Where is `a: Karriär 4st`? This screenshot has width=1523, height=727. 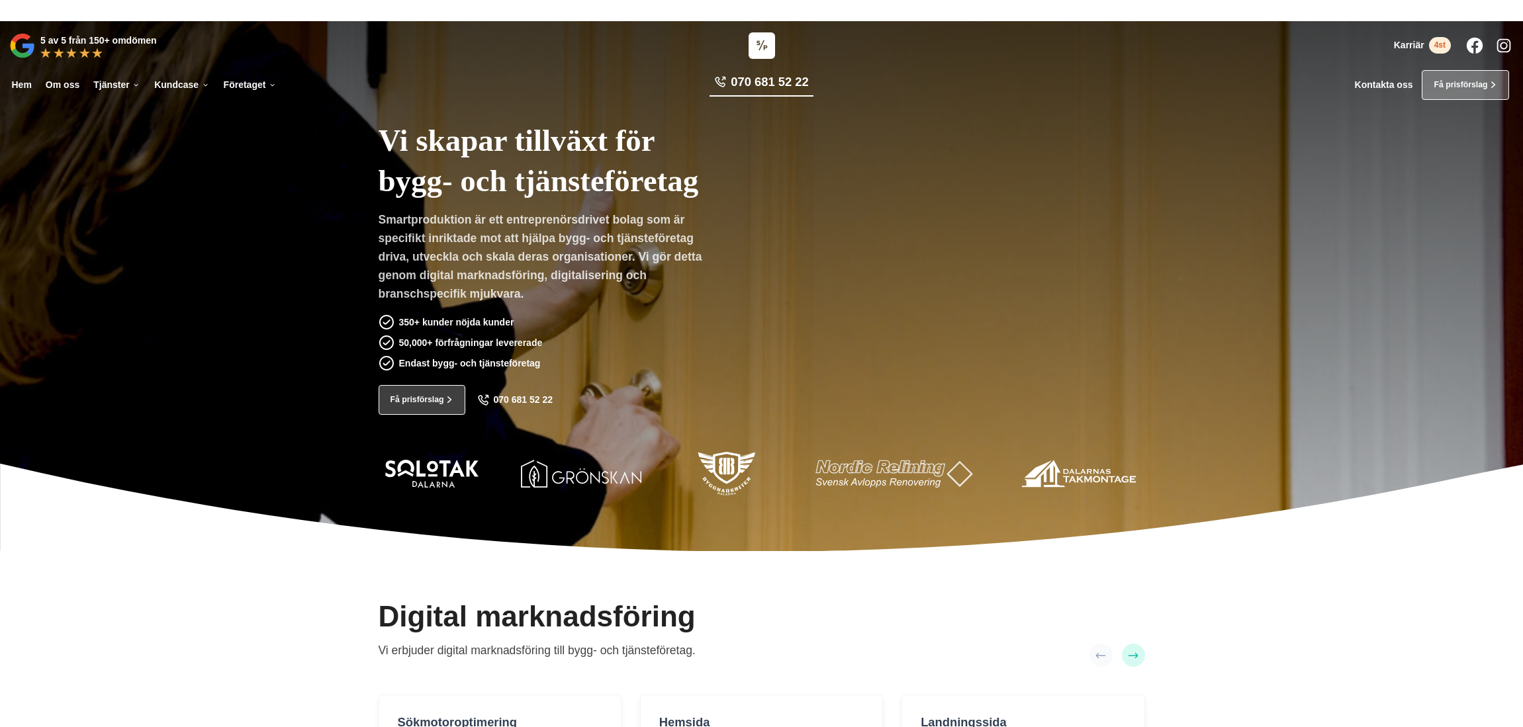
a: Karriär 4st is located at coordinates (1423, 45).